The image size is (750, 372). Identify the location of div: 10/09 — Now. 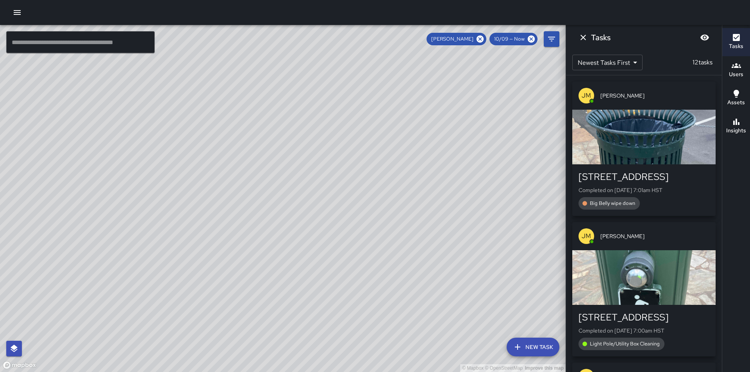
(514, 39).